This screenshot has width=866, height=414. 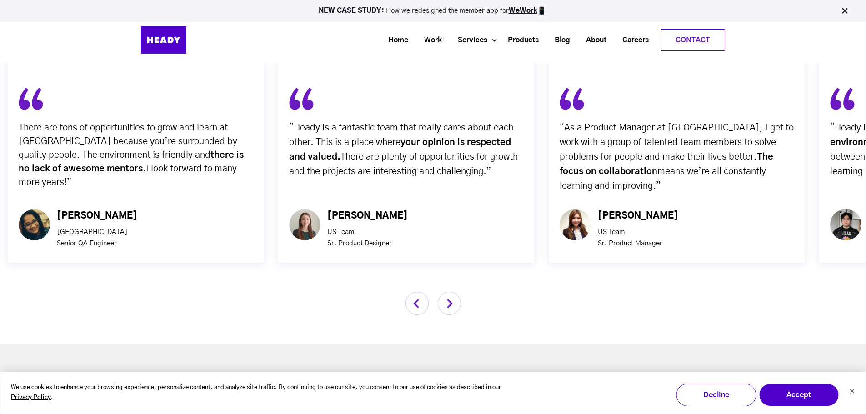 I want to click on button: Accept, so click(x=799, y=395).